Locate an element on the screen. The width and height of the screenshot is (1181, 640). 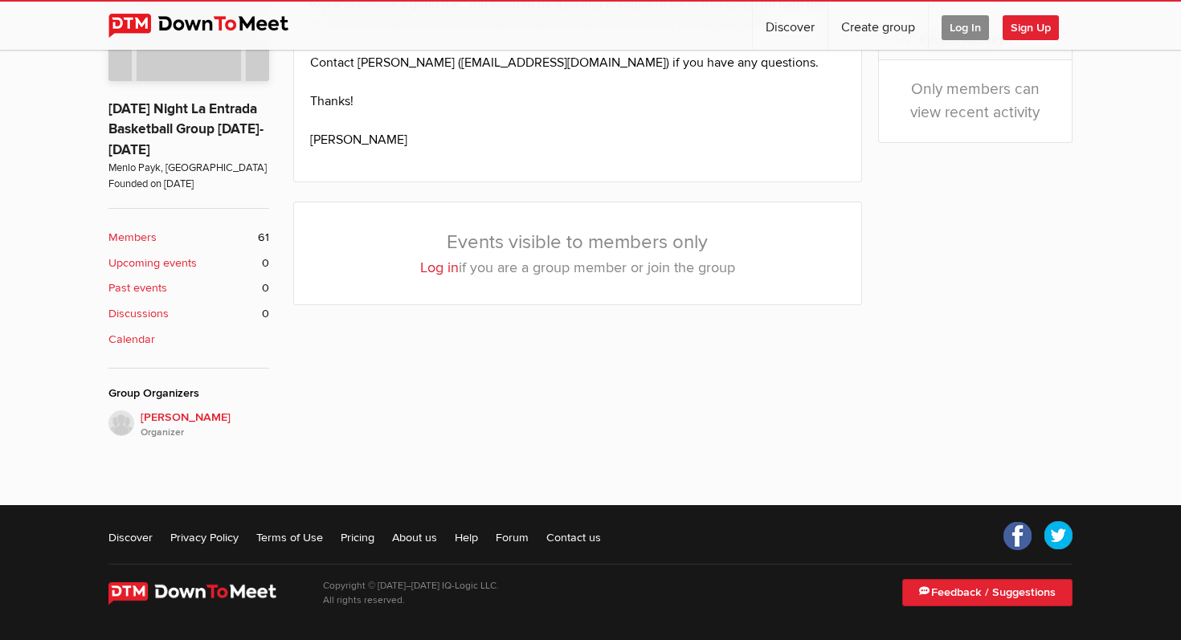
i: Organizer is located at coordinates (205, 433).